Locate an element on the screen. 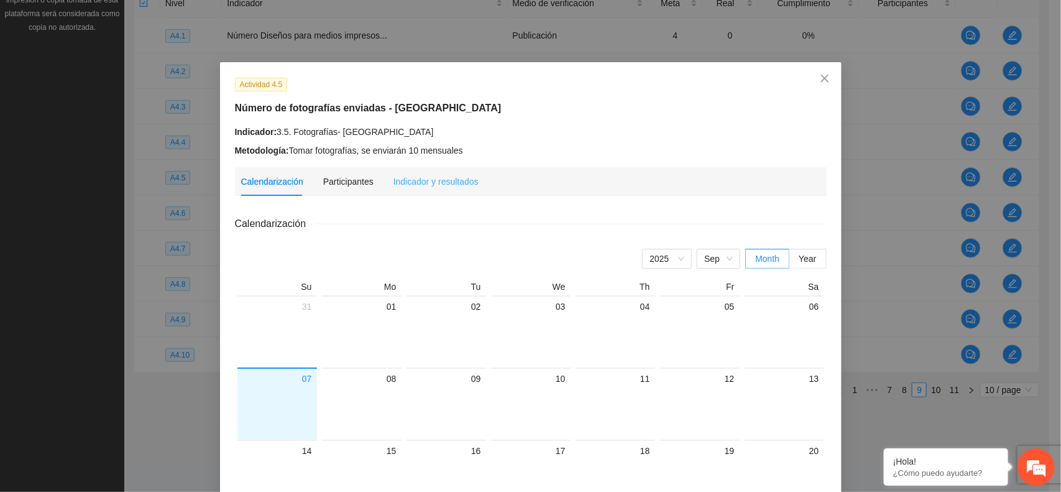 The width and height of the screenshot is (1061, 492). div: Indicador y resultados is located at coordinates (436, 182).